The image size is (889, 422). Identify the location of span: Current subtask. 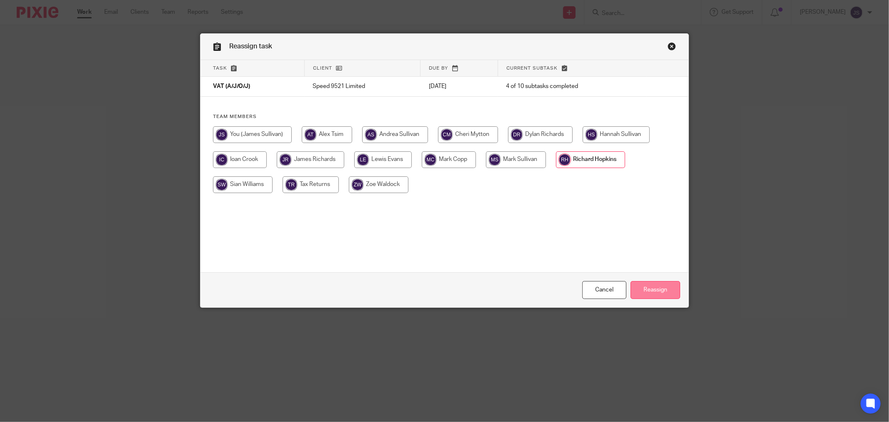
(532, 68).